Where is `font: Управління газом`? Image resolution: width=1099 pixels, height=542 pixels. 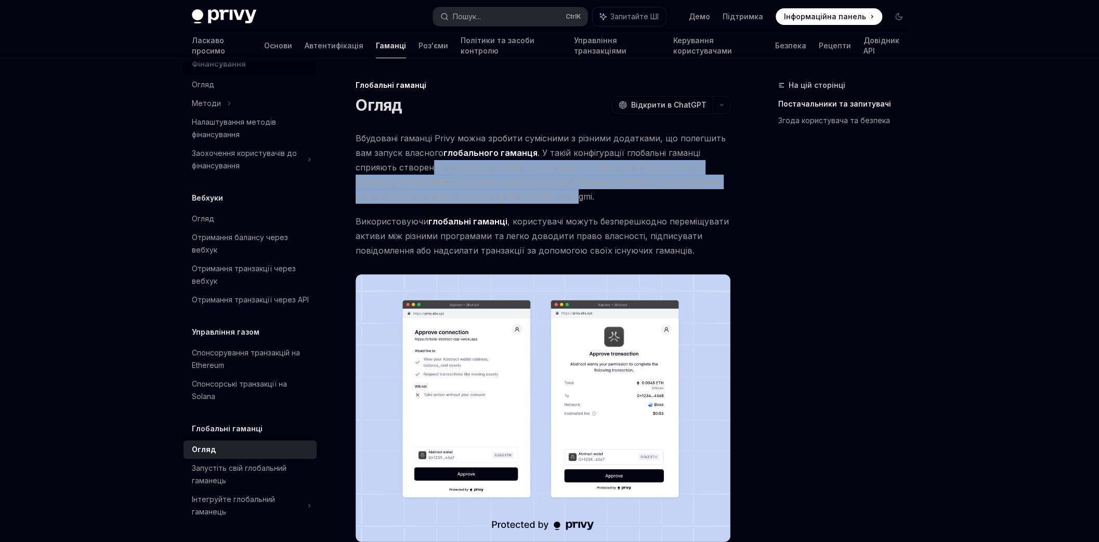 font: Управління газом is located at coordinates (226, 332).